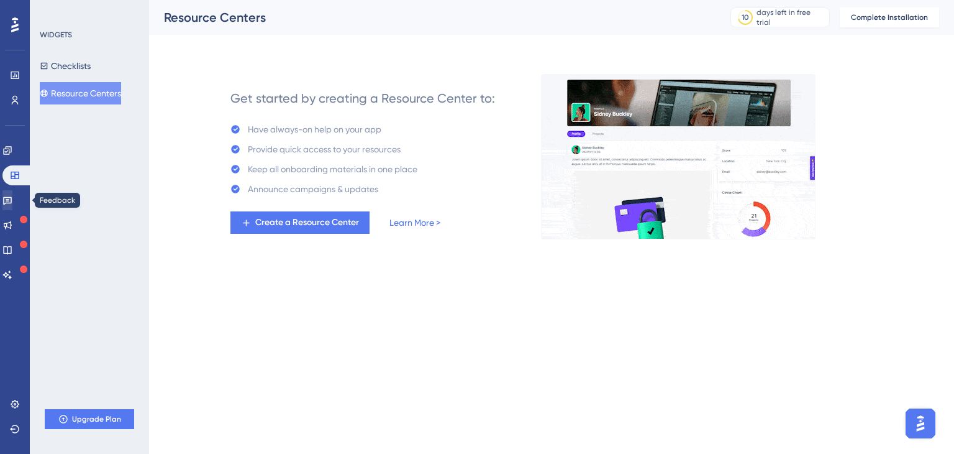 This screenshot has width=954, height=454. I want to click on button: Open AI Assistant Launcher, so click(19, 19).